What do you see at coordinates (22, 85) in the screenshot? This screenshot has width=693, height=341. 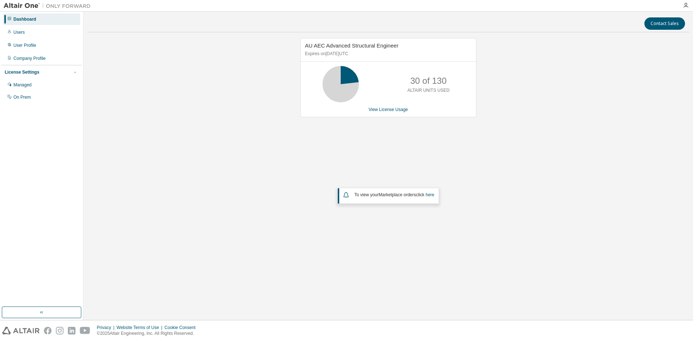 I see `div: Managed` at bounding box center [22, 85].